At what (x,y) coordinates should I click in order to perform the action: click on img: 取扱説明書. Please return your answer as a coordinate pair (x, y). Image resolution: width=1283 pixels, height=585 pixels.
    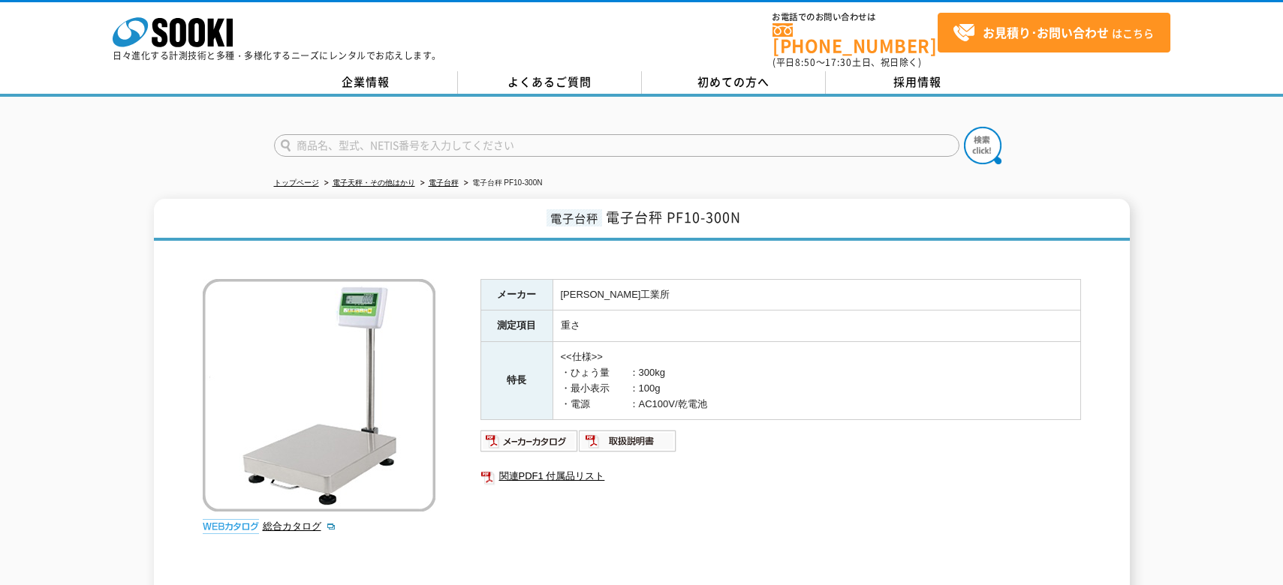
    Looking at the image, I should click on (627, 441).